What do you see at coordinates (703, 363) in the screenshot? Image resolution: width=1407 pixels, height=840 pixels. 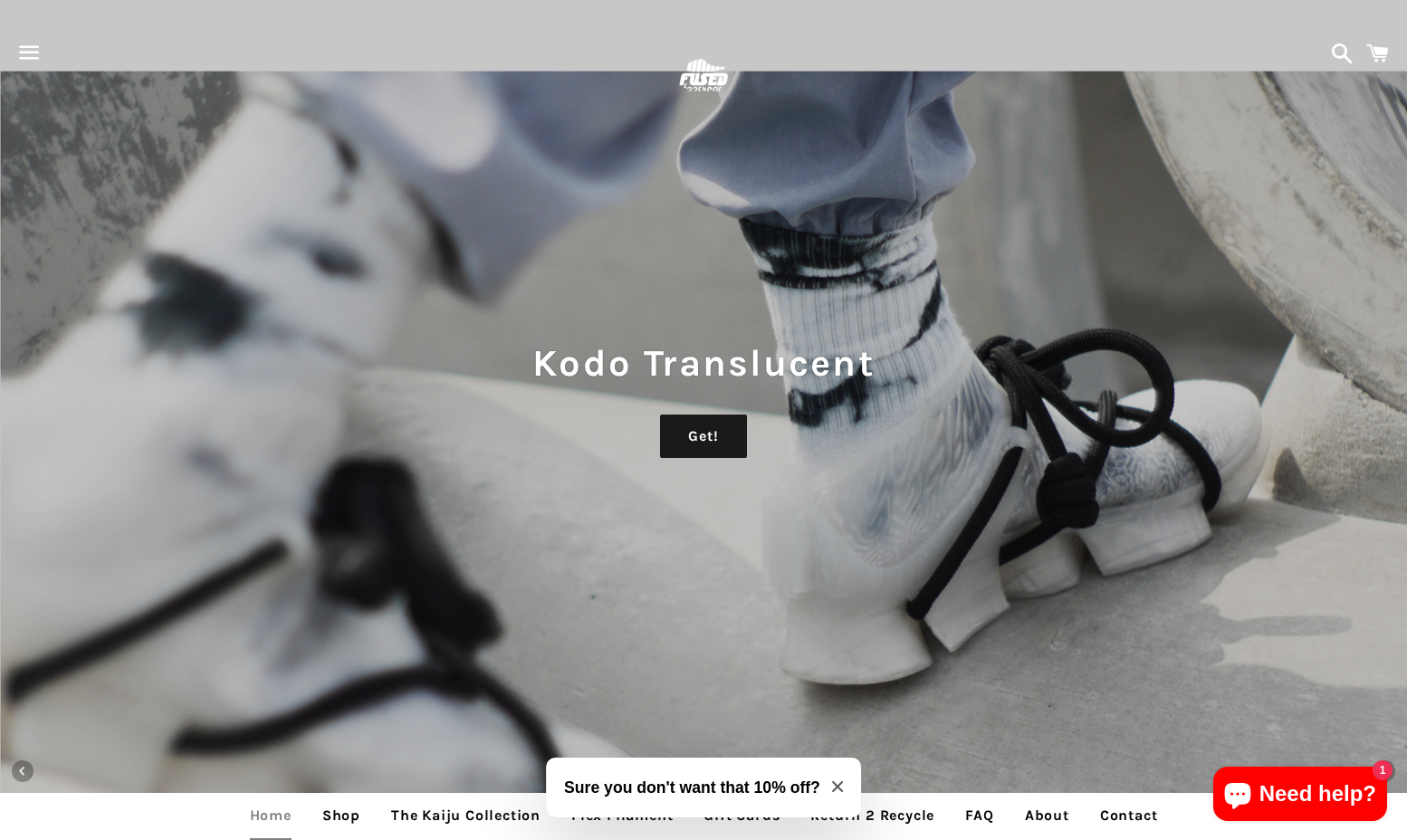 I see `h1: Kodo Translucent` at bounding box center [703, 363].